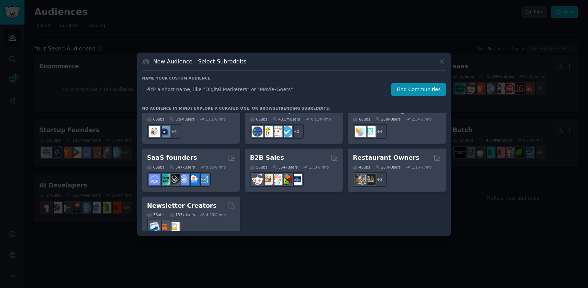  What do you see at coordinates (156, 215) in the screenshot?
I see `div: 3 Sub s` at bounding box center [156, 215].